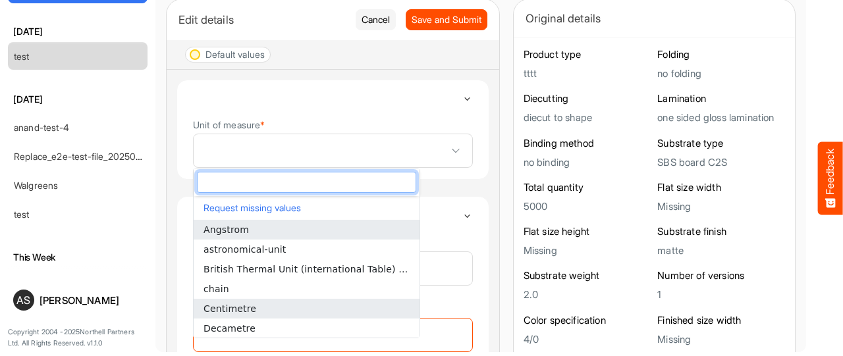 Image resolution: width=843 pixels, height=356 pixels. Describe the element at coordinates (119, 92) in the screenshot. I see `span: Tell us what you think` at that location.